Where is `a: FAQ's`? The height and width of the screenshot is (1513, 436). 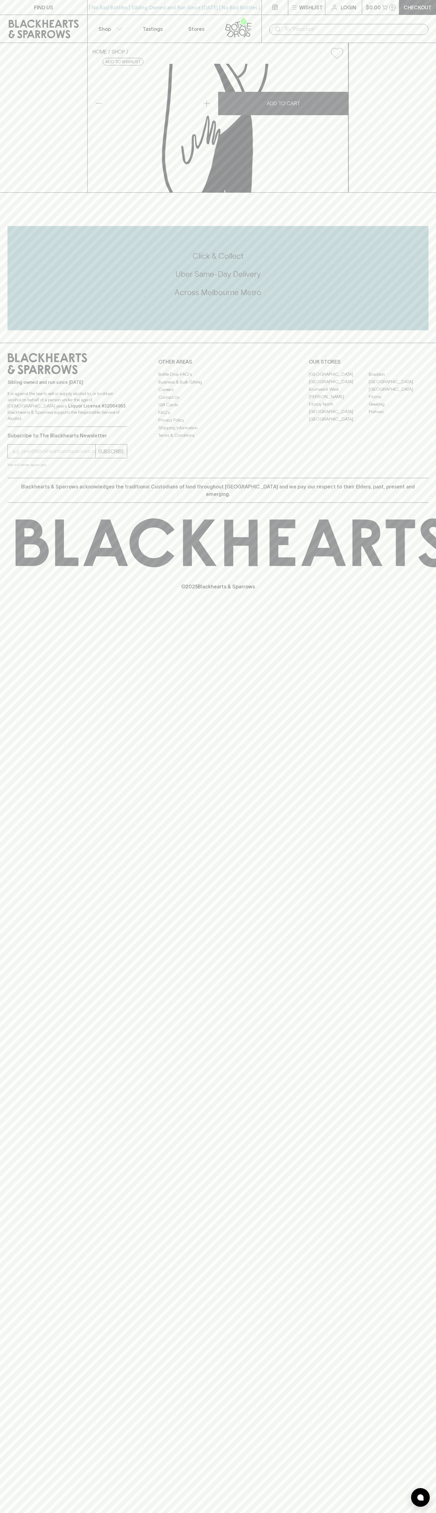
a: FAQ's is located at coordinates (218, 413).